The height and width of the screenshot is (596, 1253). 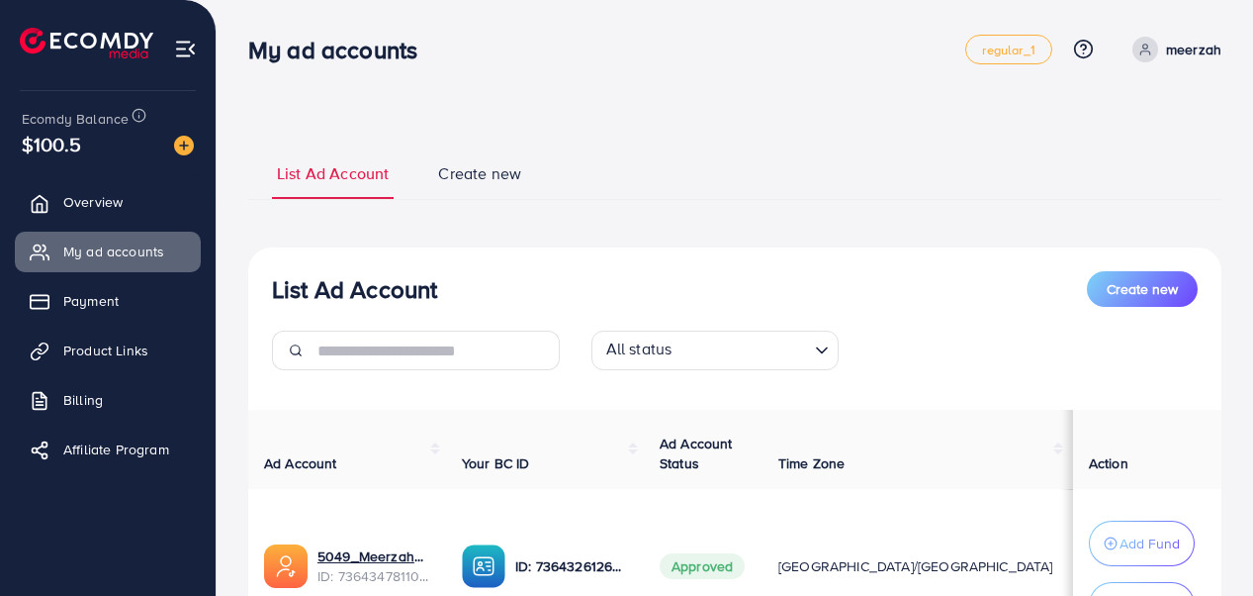 What do you see at coordinates (742, 349) in the screenshot?
I see `input: Search for option` at bounding box center [742, 349].